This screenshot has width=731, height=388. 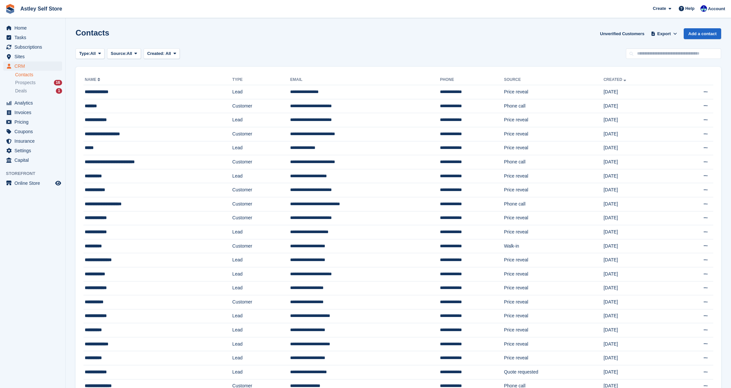 What do you see at coordinates (34, 66) in the screenshot?
I see `span: CRM` at bounding box center [34, 66].